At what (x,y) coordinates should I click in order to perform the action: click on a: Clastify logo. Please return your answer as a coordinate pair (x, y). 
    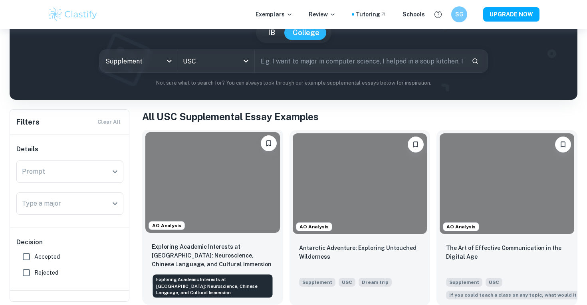
    Looking at the image, I should click on (73, 14).